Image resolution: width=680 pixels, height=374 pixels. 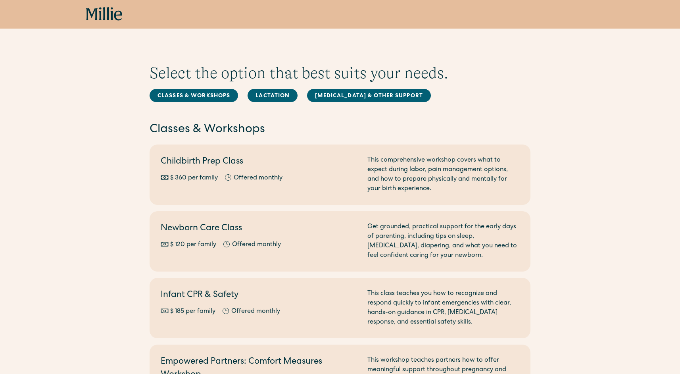 I want to click on div: $ 360 per family, so click(x=194, y=178).